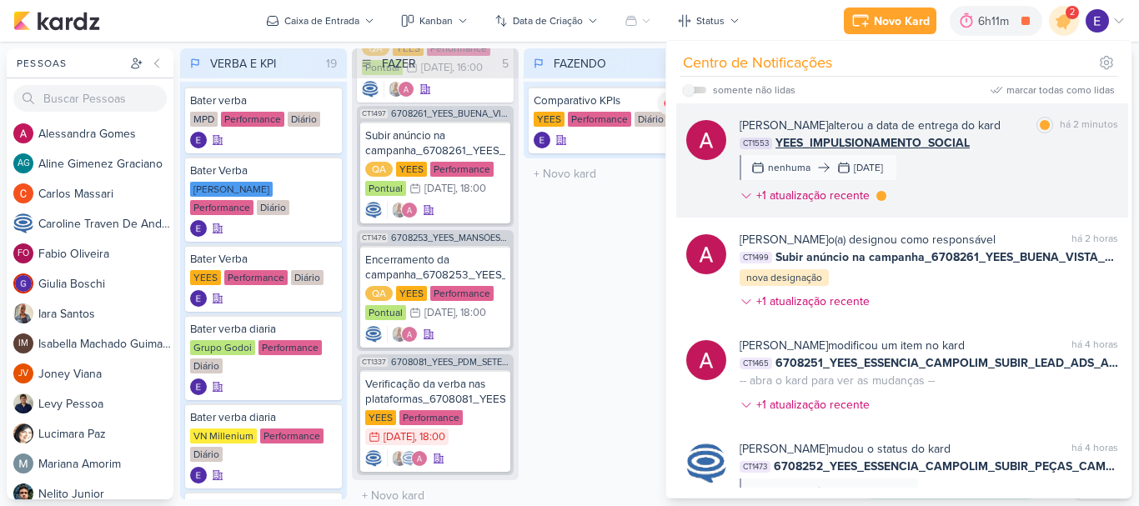  What do you see at coordinates (106, 374) in the screenshot?
I see `div: J o n e y V i a n a` at bounding box center [106, 374].